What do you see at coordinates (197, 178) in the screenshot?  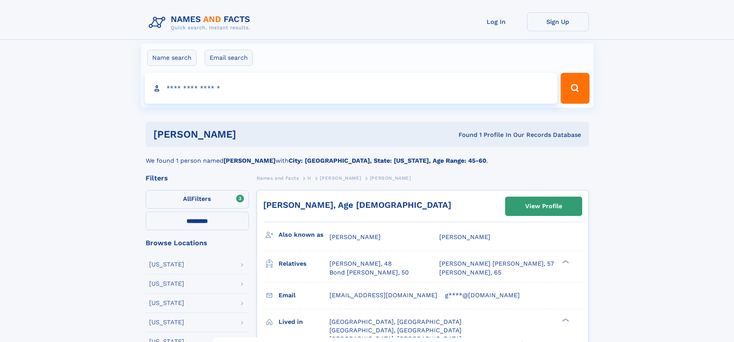 I see `div: Filters` at bounding box center [197, 178].